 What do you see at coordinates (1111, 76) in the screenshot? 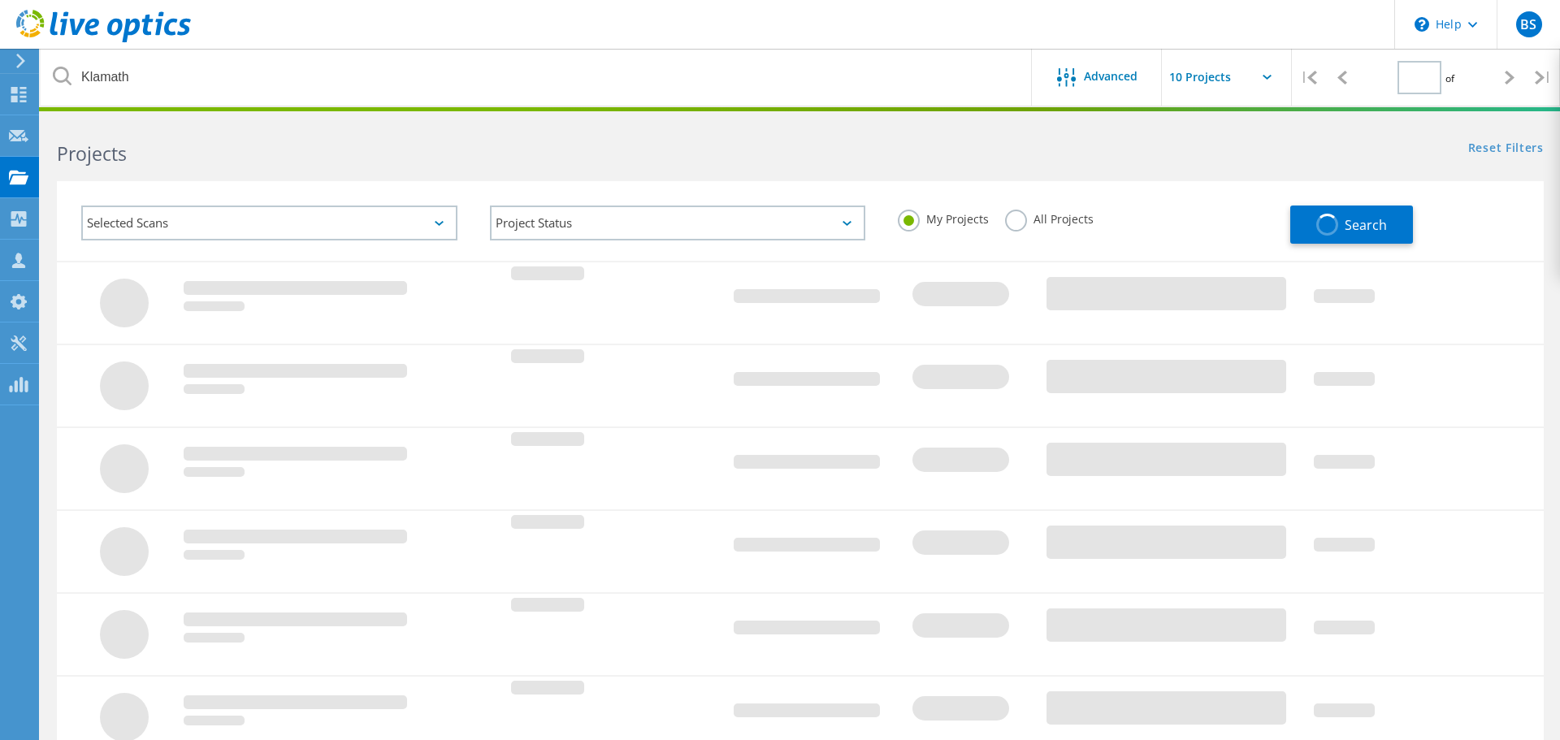
I see `span: Advanced` at bounding box center [1111, 76].